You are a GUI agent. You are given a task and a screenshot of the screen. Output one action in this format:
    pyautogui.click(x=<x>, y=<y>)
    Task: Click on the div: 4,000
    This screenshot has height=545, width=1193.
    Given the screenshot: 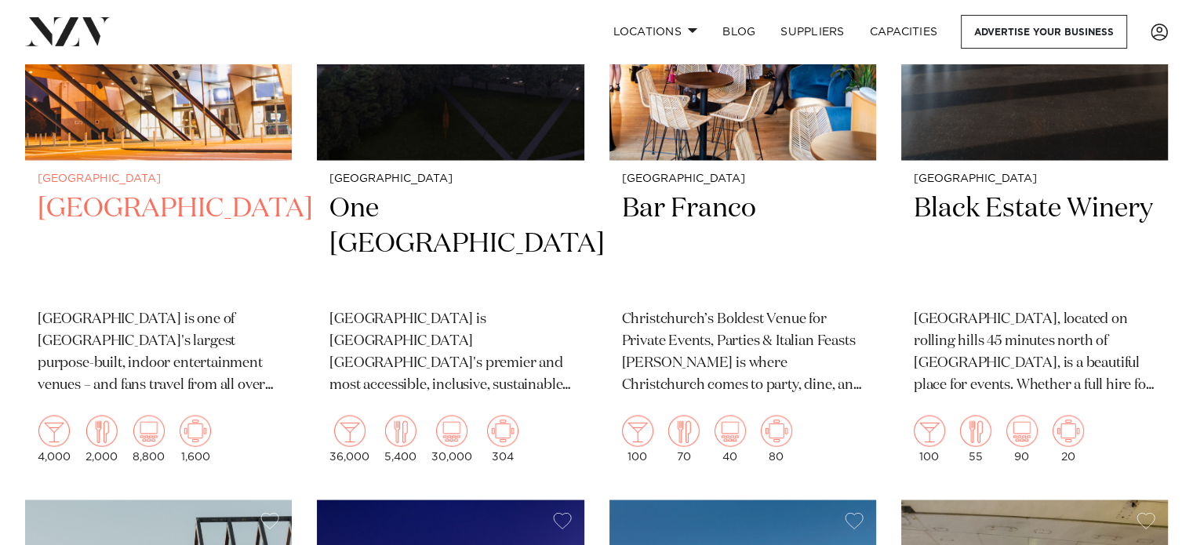 What is the action you would take?
    pyautogui.click(x=54, y=439)
    